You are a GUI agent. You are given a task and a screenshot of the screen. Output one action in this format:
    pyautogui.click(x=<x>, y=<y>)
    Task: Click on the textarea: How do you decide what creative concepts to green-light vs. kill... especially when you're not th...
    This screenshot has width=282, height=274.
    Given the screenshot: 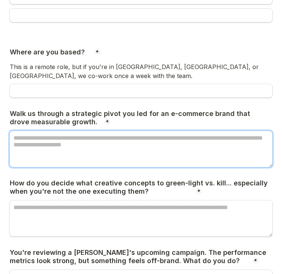 What is the action you would take?
    pyautogui.click(x=141, y=218)
    